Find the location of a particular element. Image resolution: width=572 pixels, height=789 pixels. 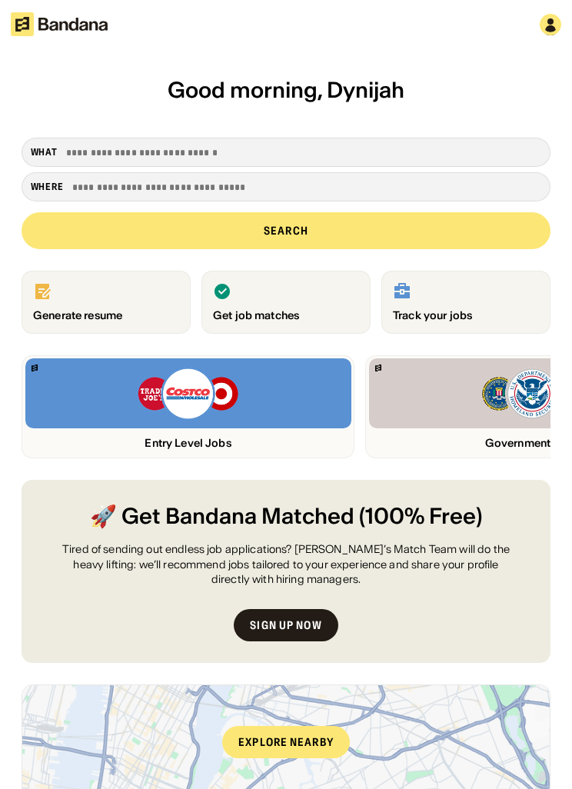

a: Track your jobs is located at coordinates (466, 302).